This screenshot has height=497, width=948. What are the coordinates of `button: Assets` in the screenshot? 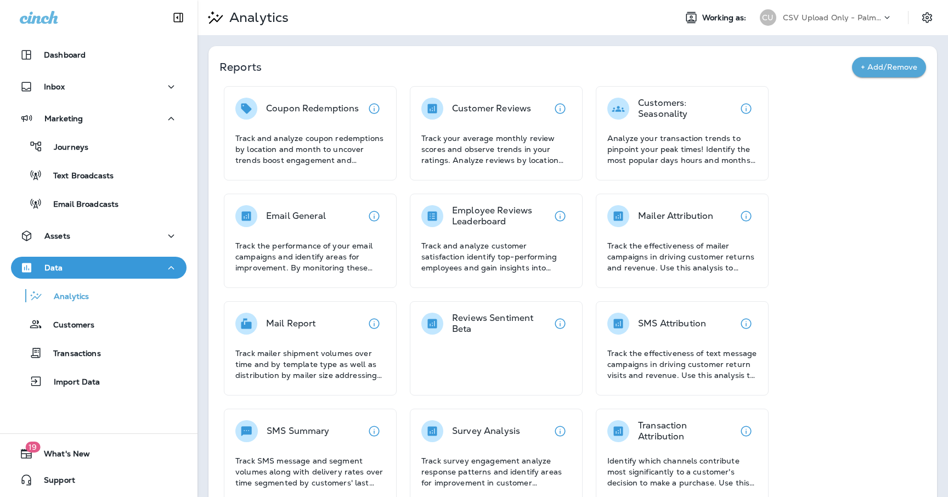 It's located at (99, 236).